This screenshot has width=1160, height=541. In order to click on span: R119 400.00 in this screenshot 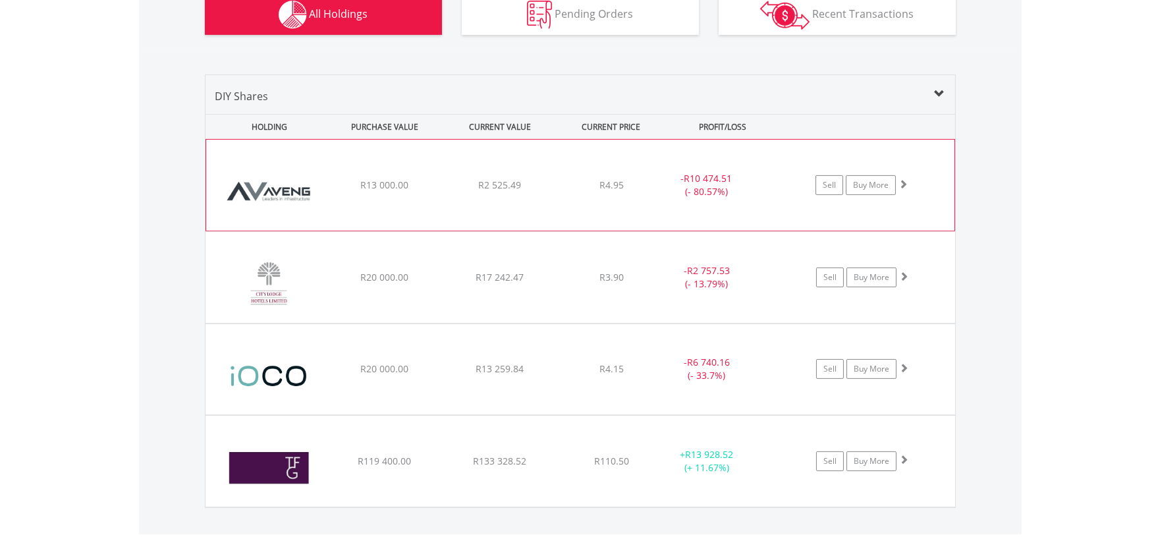, I will do `click(384, 460)`.